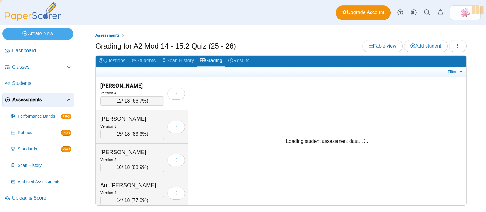  What do you see at coordinates (139, 167) in the screenshot?
I see `span: 88.9%` at bounding box center [139, 167].